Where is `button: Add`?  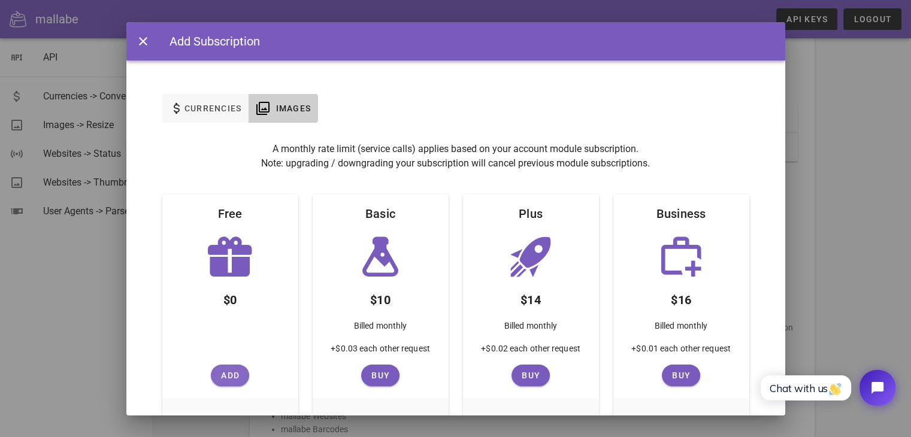
button: Add is located at coordinates (230, 375).